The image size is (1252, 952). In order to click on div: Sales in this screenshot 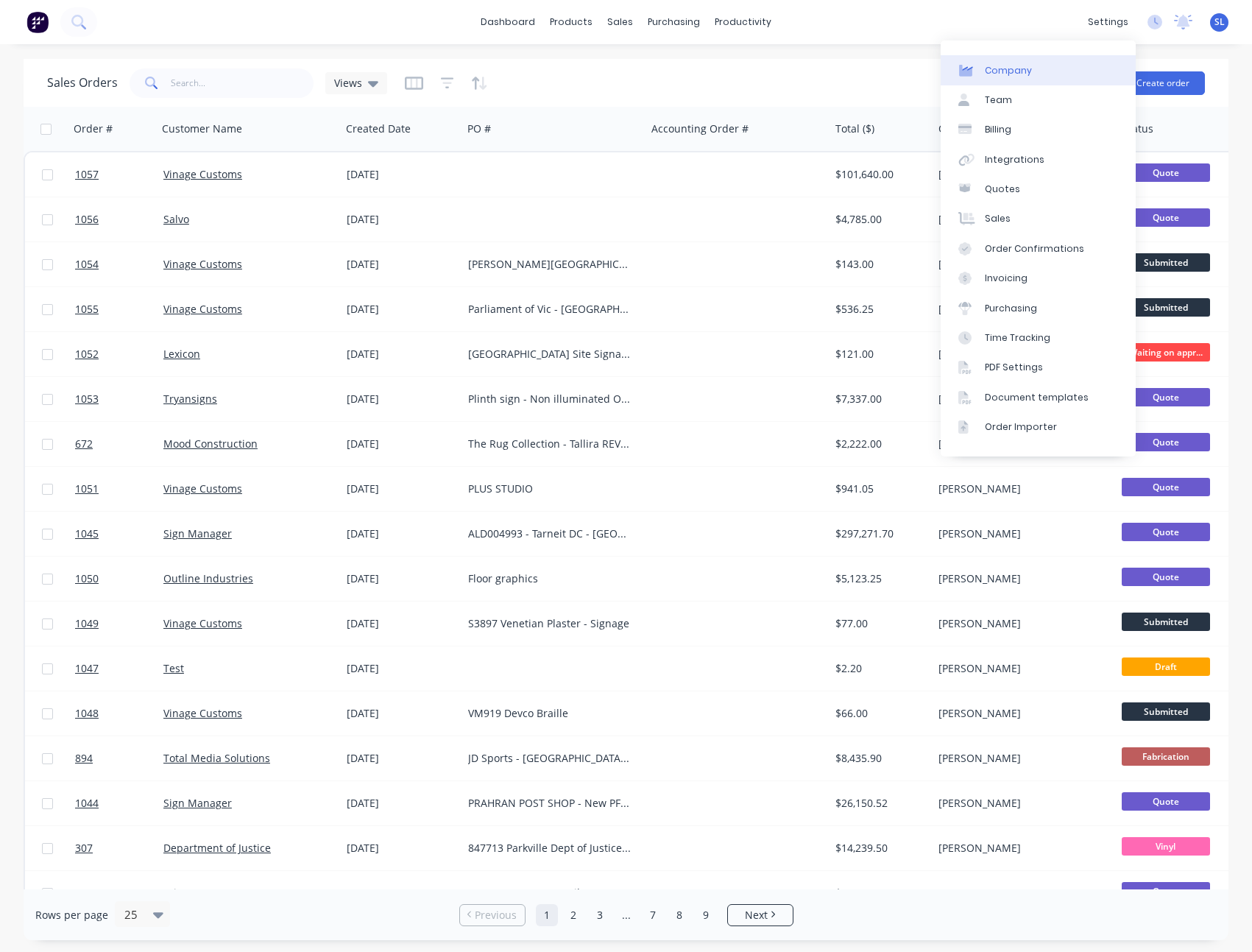, I will do `click(997, 219)`.